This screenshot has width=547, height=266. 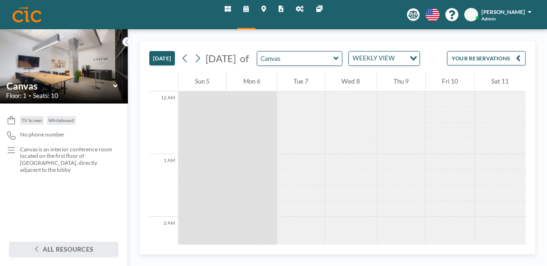 What do you see at coordinates (486, 58) in the screenshot?
I see `button: YOUR RESERVATIONS` at bounding box center [486, 58].